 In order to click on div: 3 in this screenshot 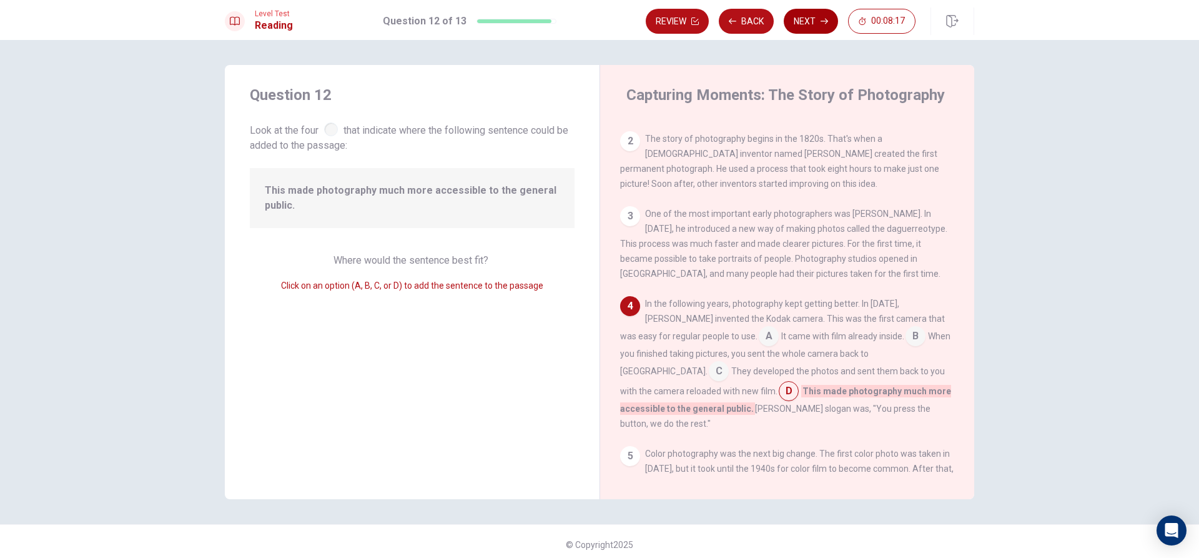, I will do `click(630, 216)`.